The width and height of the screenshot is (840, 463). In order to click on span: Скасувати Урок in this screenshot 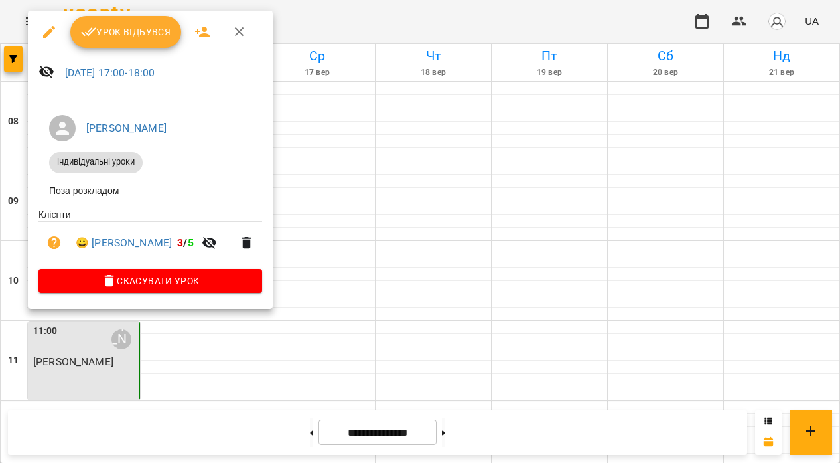, I will do `click(150, 281)`.